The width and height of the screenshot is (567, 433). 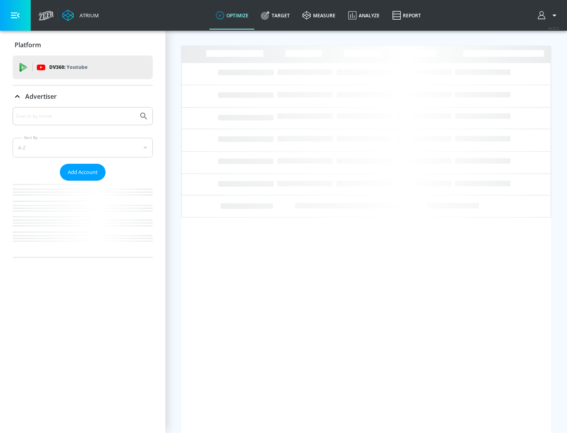 What do you see at coordinates (275, 15) in the screenshot?
I see `a: Target` at bounding box center [275, 15].